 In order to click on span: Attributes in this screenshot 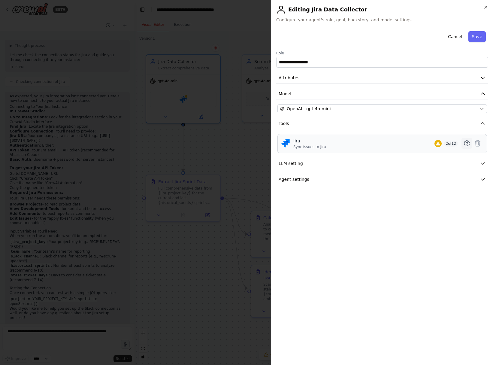, I will do `click(289, 78)`.